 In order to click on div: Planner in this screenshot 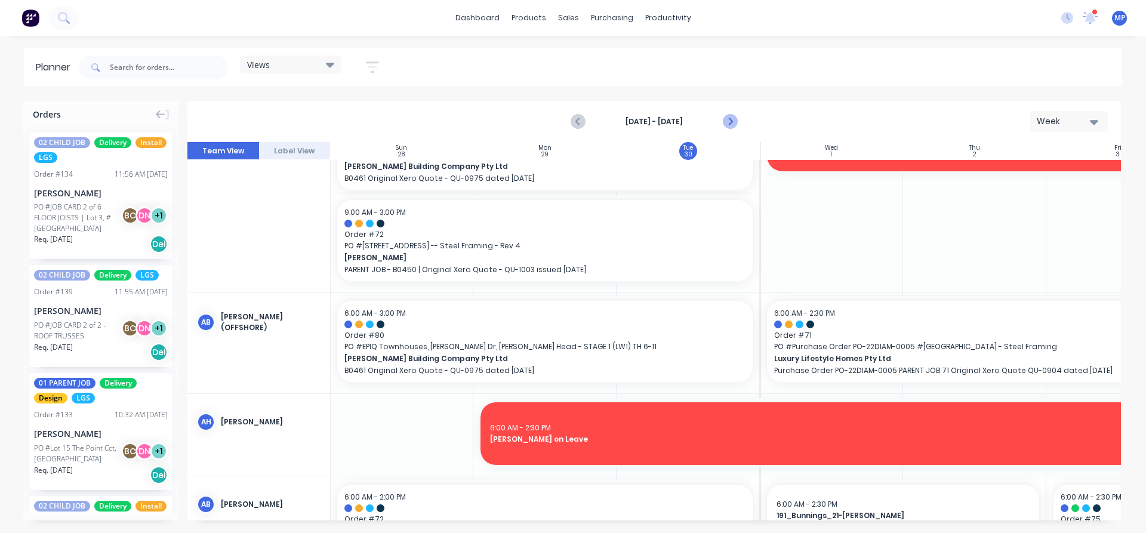, I will do `click(56, 67)`.